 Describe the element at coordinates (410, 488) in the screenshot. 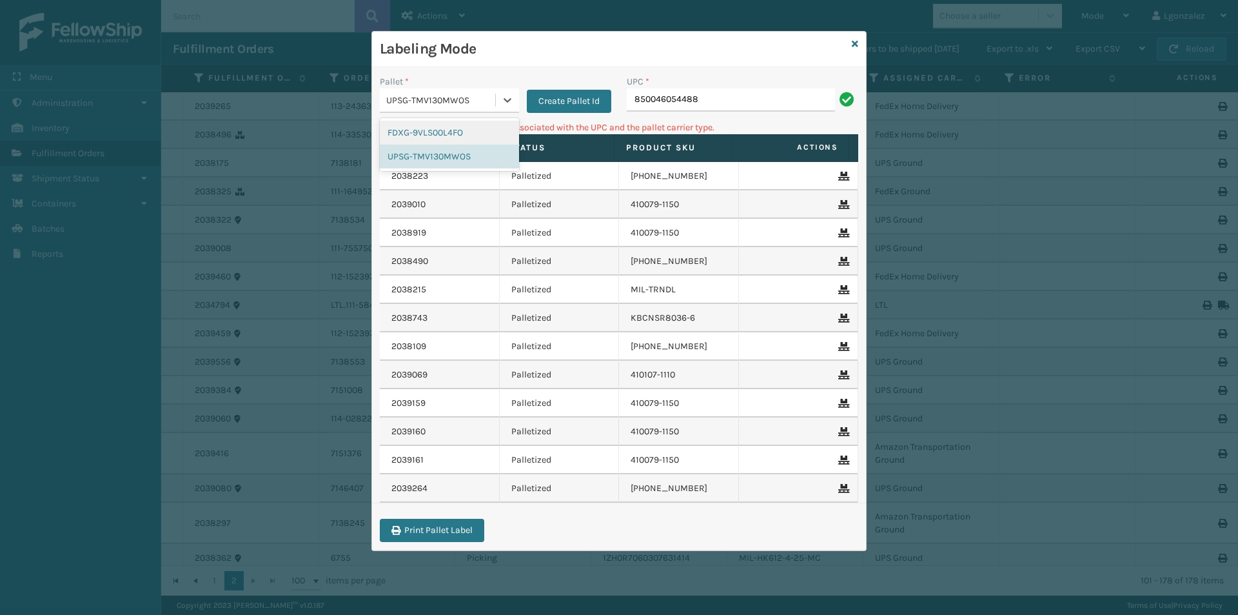

I see `a: 2039264` at that location.